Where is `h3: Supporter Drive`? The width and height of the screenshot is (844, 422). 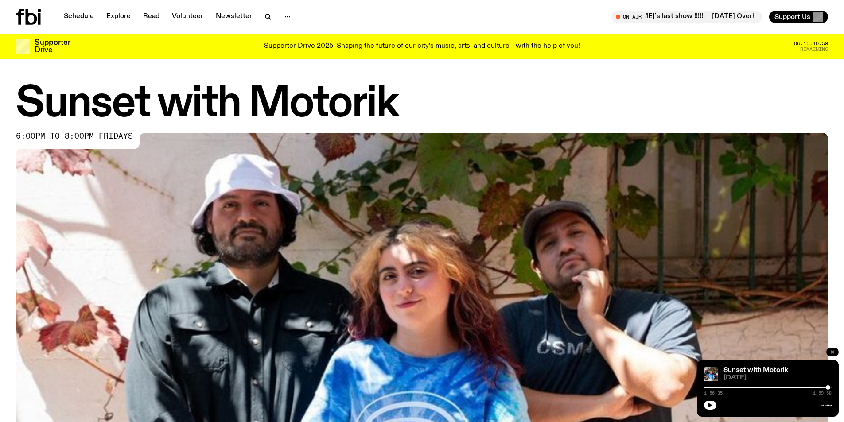
h3: Supporter Drive is located at coordinates (52, 47).